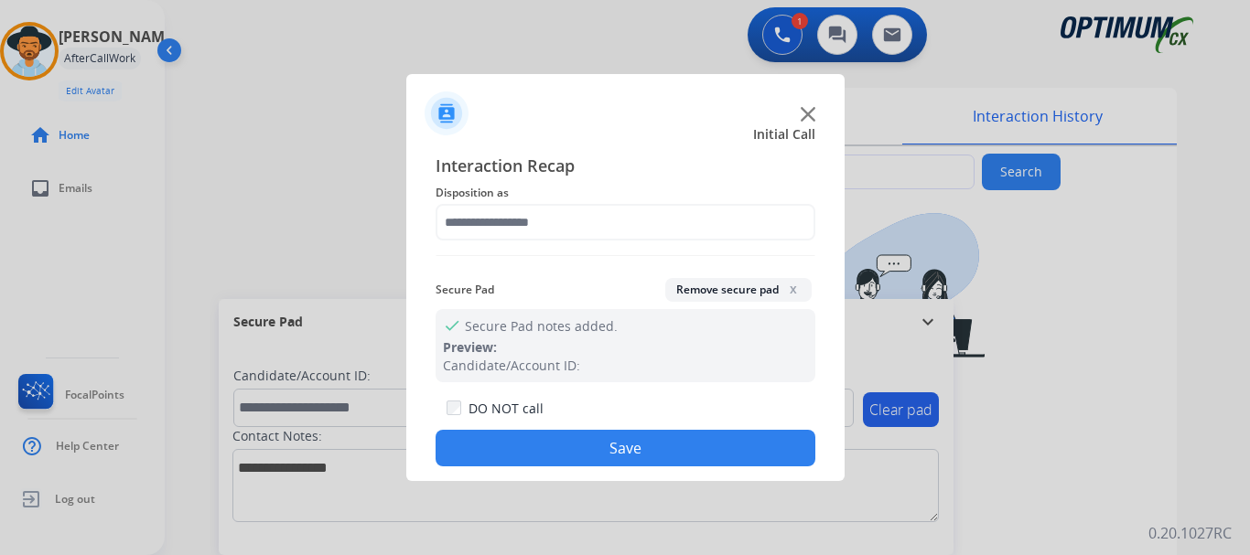 The width and height of the screenshot is (1250, 555). I want to click on span: Interaction Recap, so click(625, 167).